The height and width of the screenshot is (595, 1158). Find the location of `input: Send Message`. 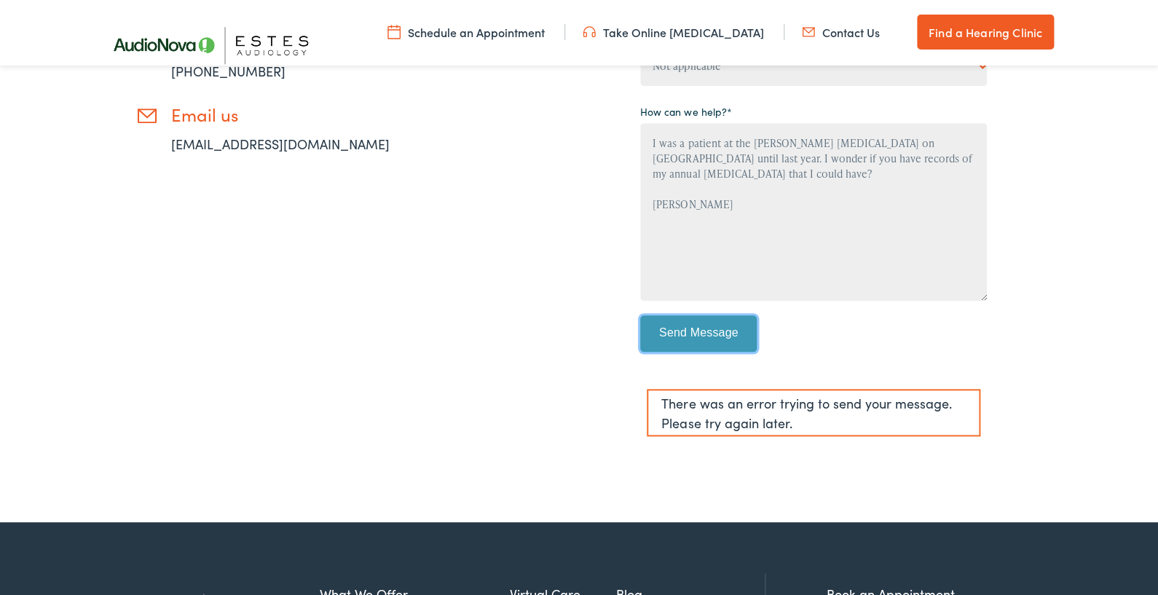

input: Send Message is located at coordinates (698, 334).